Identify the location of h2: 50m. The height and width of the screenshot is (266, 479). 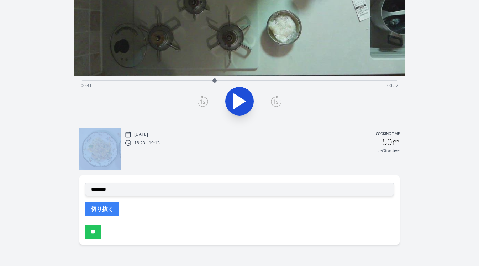
(391, 142).